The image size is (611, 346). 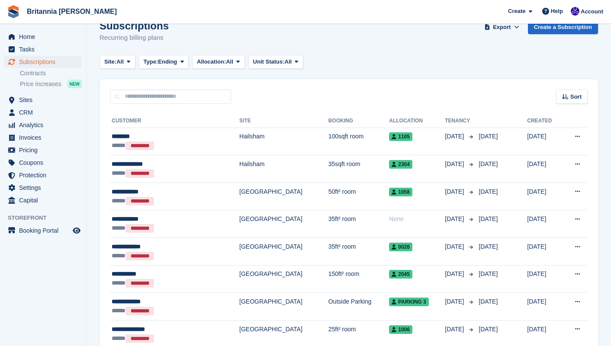 What do you see at coordinates (77, 231) in the screenshot?
I see `a: Preview store` at bounding box center [77, 231].